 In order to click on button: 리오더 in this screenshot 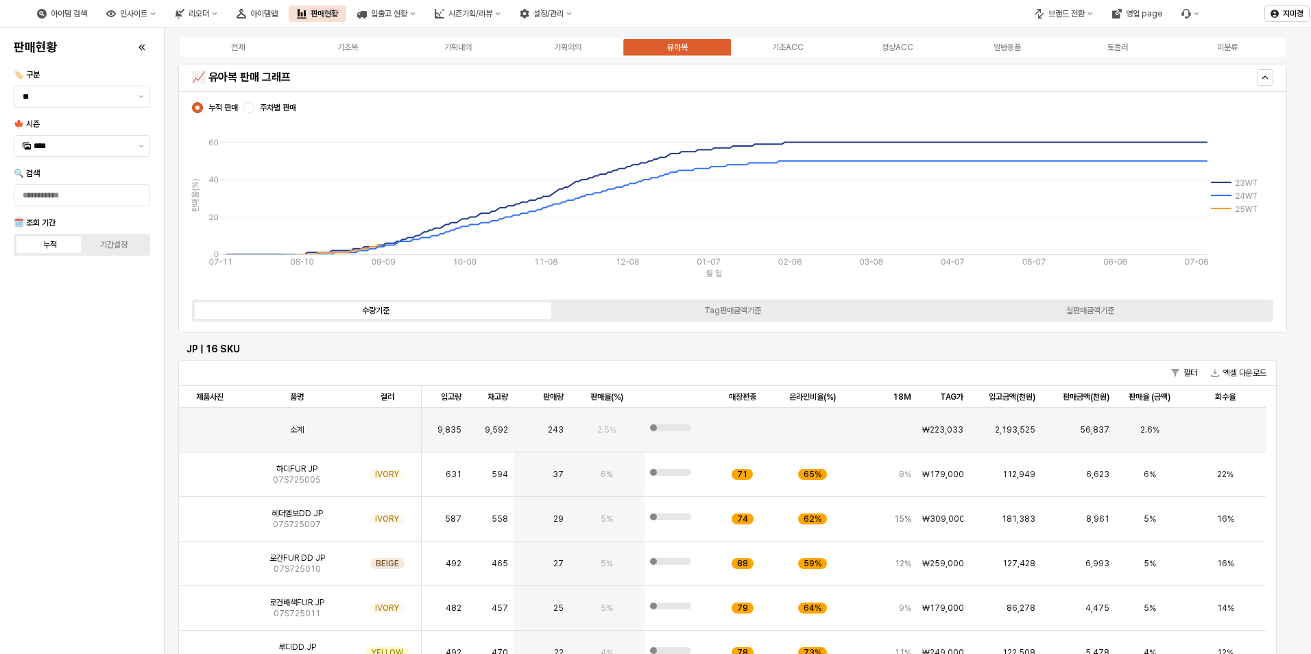, I will do `click(196, 14)`.